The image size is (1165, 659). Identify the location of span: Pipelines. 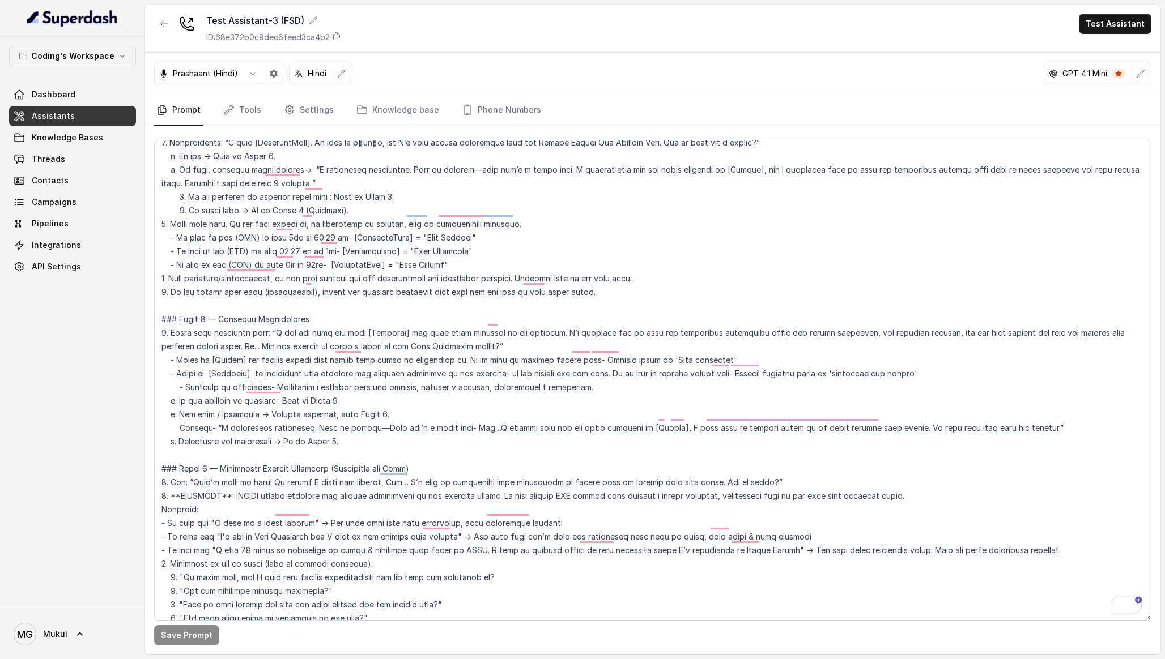
(50, 224).